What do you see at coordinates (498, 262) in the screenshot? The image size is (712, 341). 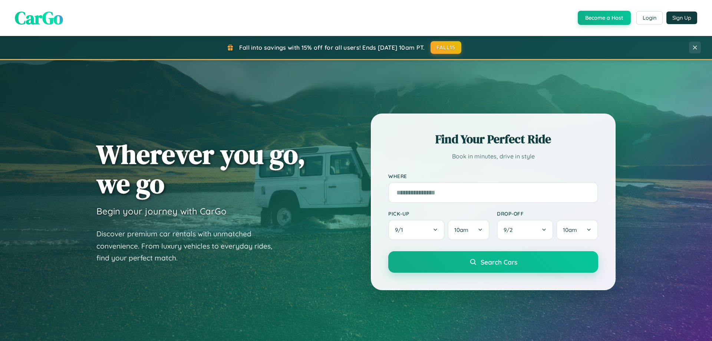 I see `span: Search Cars` at bounding box center [498, 262].